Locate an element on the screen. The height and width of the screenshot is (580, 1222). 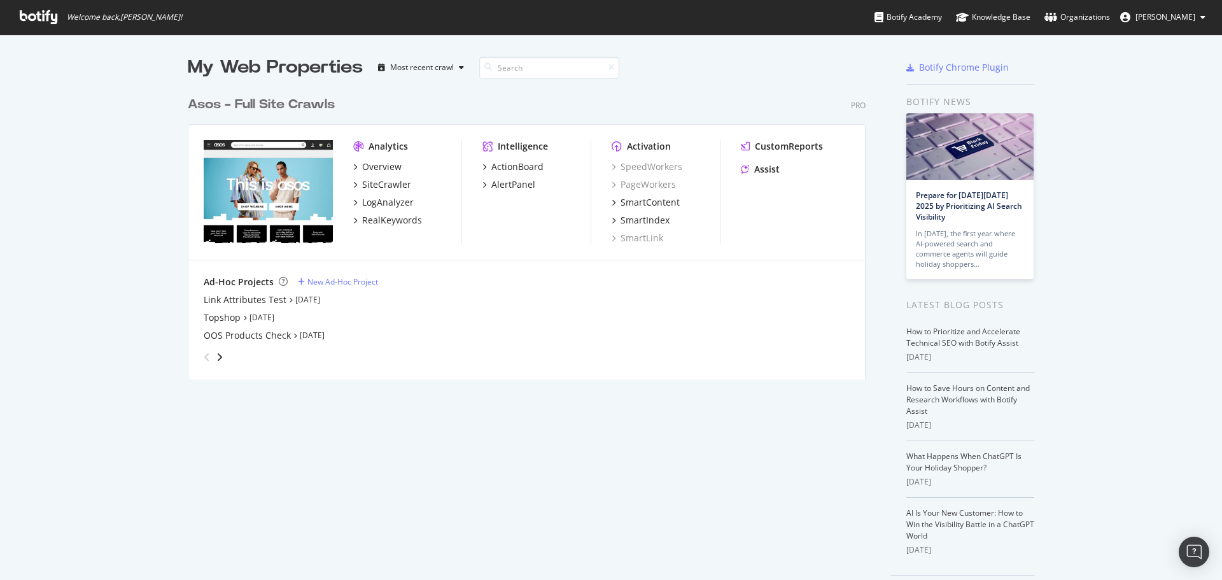
div: LogAnalyzer is located at coordinates (387, 202).